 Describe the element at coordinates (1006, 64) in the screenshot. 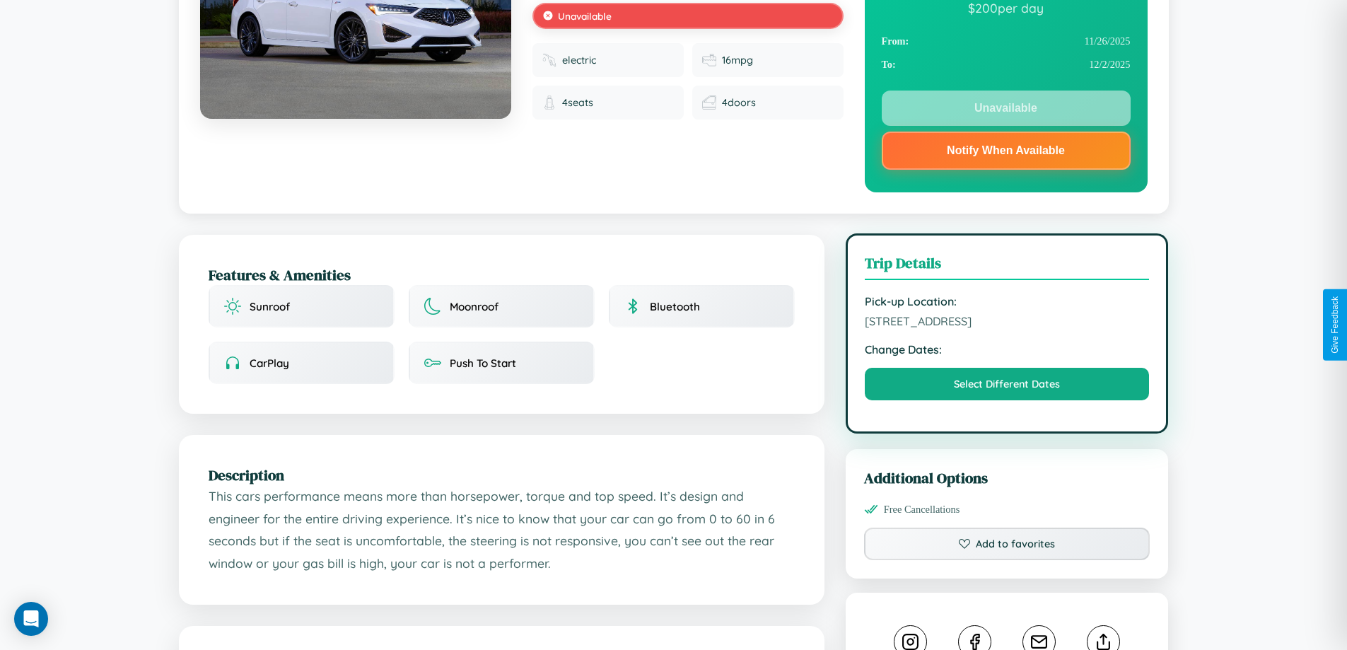

I see `div: 12 / 2 / 2025` at that location.